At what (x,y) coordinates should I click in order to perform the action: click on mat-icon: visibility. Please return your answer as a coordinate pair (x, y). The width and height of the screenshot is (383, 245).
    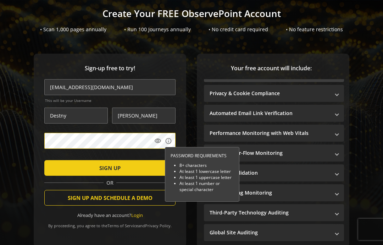
    Looking at the image, I should click on (158, 141).